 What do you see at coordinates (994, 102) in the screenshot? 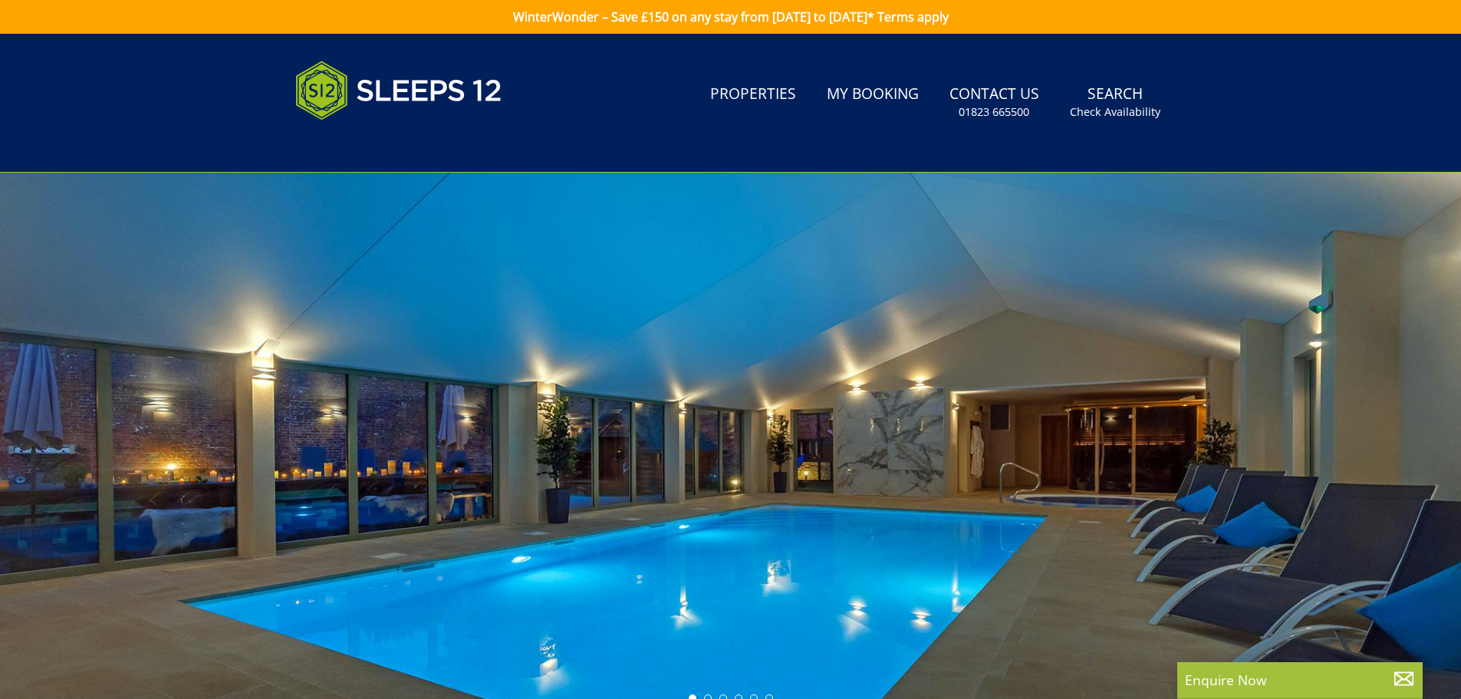
I see `a: Contact Us01823 665500` at bounding box center [994, 102].